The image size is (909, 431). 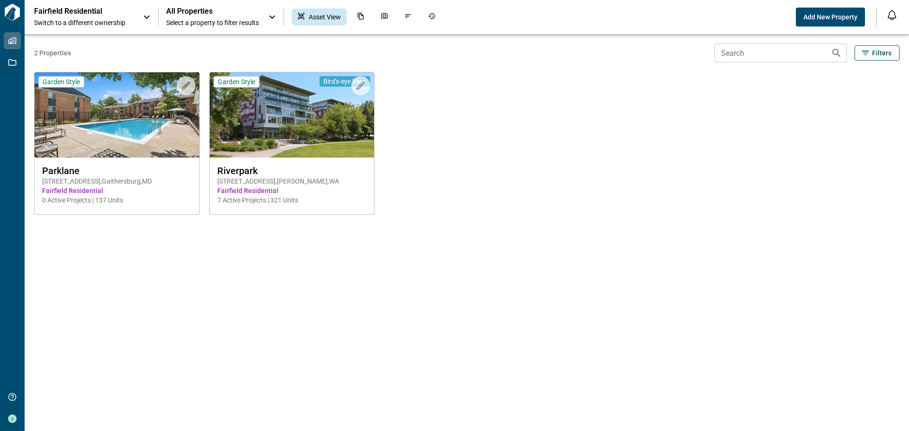 What do you see at coordinates (408, 17) in the screenshot?
I see `div: Issues & Info` at bounding box center [408, 17].